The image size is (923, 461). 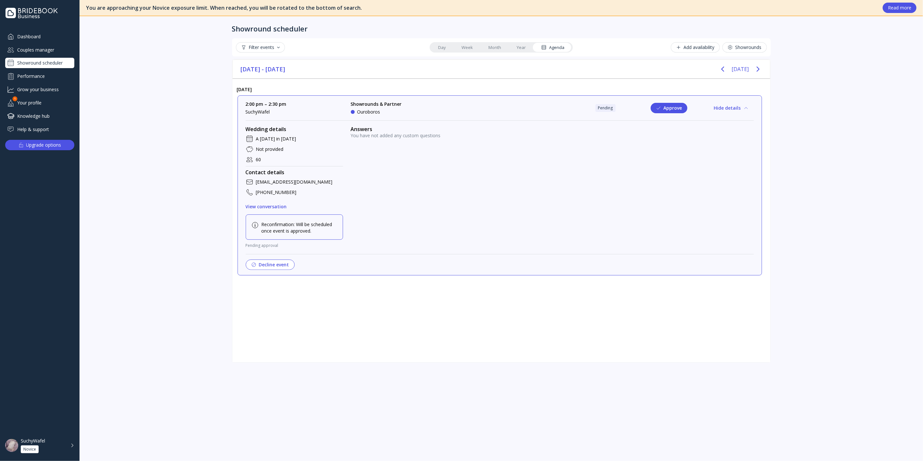 I want to click on button: Hide details, so click(x=731, y=108).